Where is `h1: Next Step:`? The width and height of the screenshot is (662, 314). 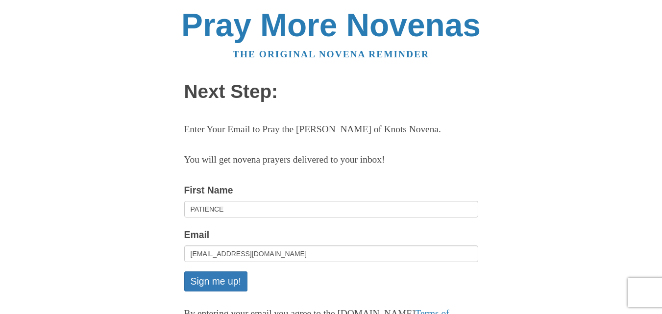 h1: Next Step: is located at coordinates (331, 92).